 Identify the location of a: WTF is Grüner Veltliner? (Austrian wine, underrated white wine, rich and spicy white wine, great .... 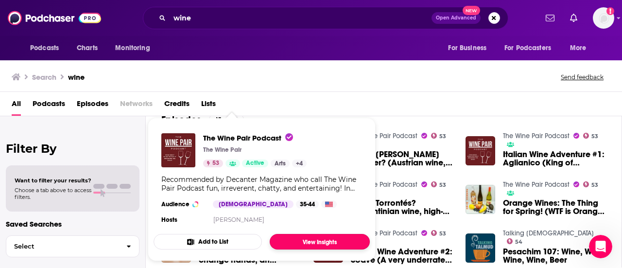
(402, 158).